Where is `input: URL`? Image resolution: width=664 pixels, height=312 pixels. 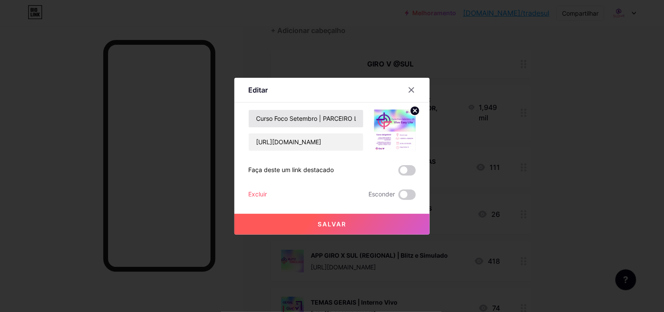 input: URL is located at coordinates (306, 142).